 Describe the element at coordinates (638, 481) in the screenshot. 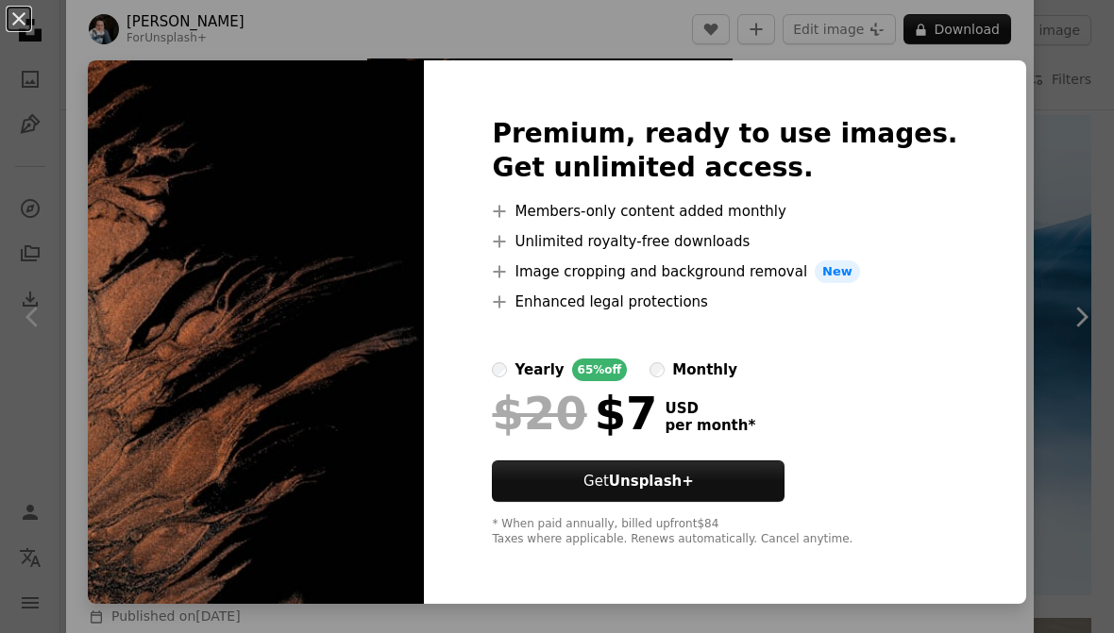

I see `button: GetUnsplash+` at that location.